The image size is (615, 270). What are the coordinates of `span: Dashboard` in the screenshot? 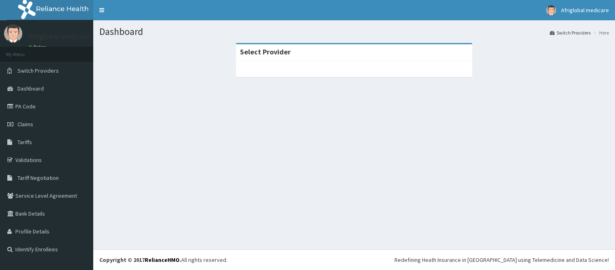 It's located at (30, 88).